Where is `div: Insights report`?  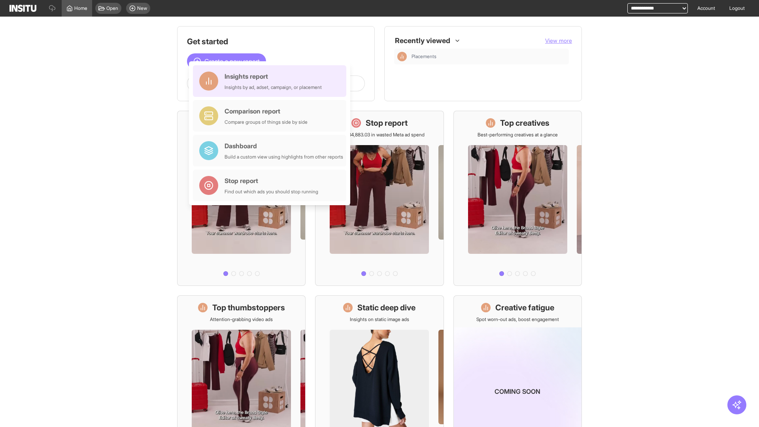
div: Insights report is located at coordinates (273, 76).